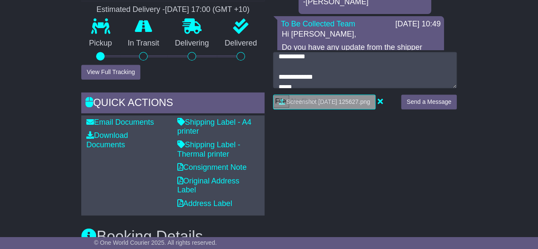 The width and height of the screenshot is (538, 249). What do you see at coordinates (107, 140) in the screenshot?
I see `a: Download Documents` at bounding box center [107, 140].